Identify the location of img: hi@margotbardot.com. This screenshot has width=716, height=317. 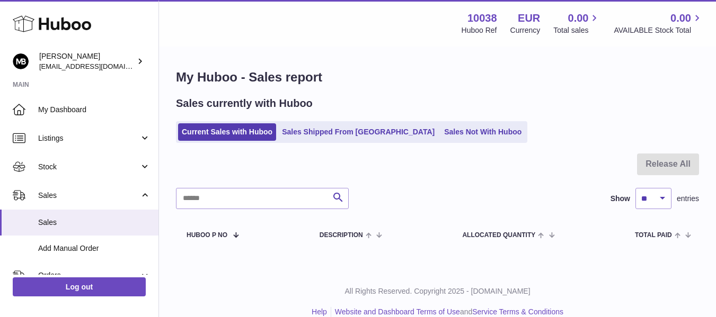
(21, 61).